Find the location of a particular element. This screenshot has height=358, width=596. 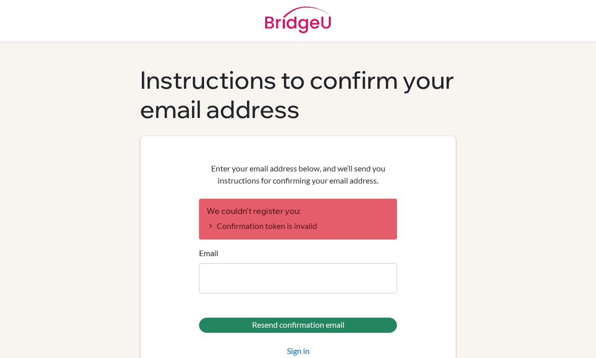

a: Sign in is located at coordinates (298, 351).